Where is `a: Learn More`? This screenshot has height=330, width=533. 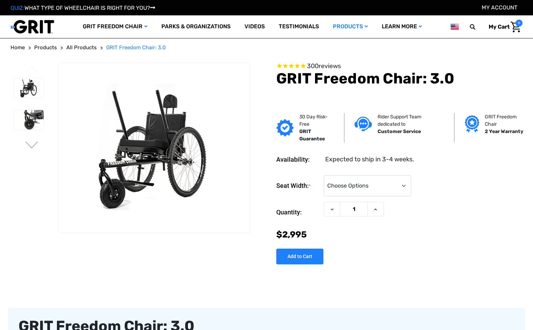 a: Learn More is located at coordinates (402, 27).